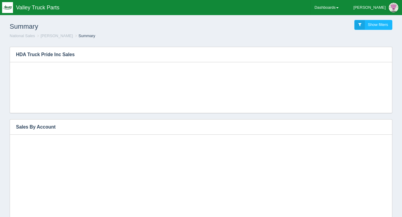 The image size is (402, 217). Describe the element at coordinates (38, 8) in the screenshot. I see `span: Valley Truck Parts` at that location.